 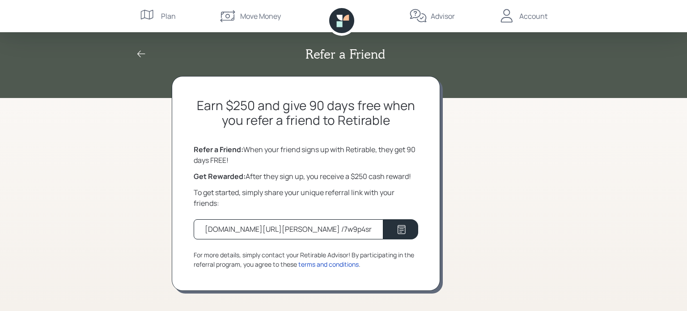 I want to click on div: Account, so click(x=533, y=16).